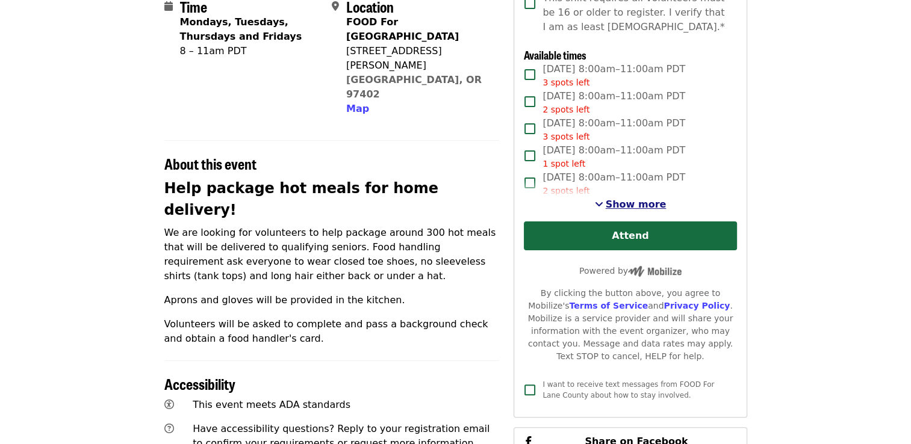  I want to click on div: By clicking the button above, you agree to Mobilize's and . Mobilize is a service provider and wi..., so click(630, 325).